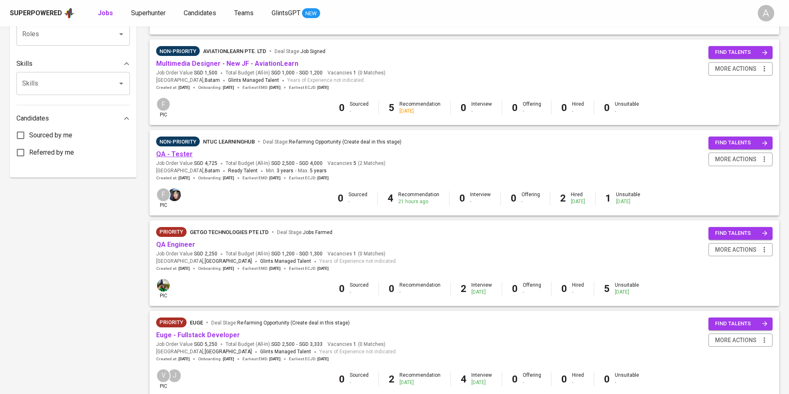 Image resolution: width=789 pixels, height=394 pixels. Describe the element at coordinates (36, 13) in the screenshot. I see `div: Superpowered` at that location.